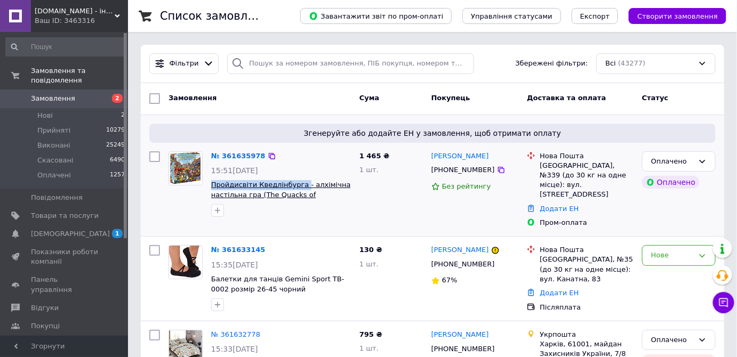  Describe the element at coordinates (449, 280) in the screenshot. I see `span: 67%` at that location.